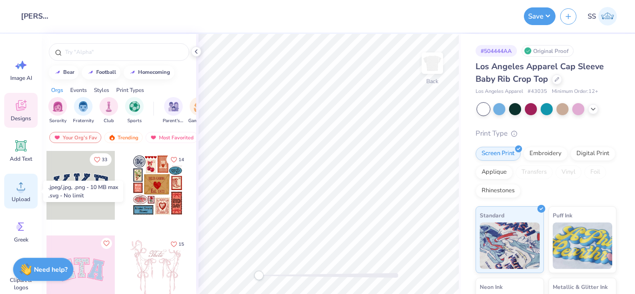 This screenshot has height=294, width=635. What do you see at coordinates (199, 106) in the screenshot?
I see `img: Game Day Image` at bounding box center [199, 106].